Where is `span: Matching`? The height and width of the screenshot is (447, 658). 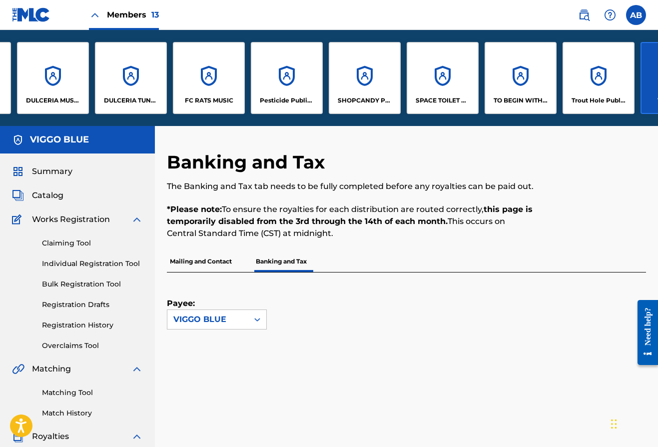 span: Matching is located at coordinates (51, 369).